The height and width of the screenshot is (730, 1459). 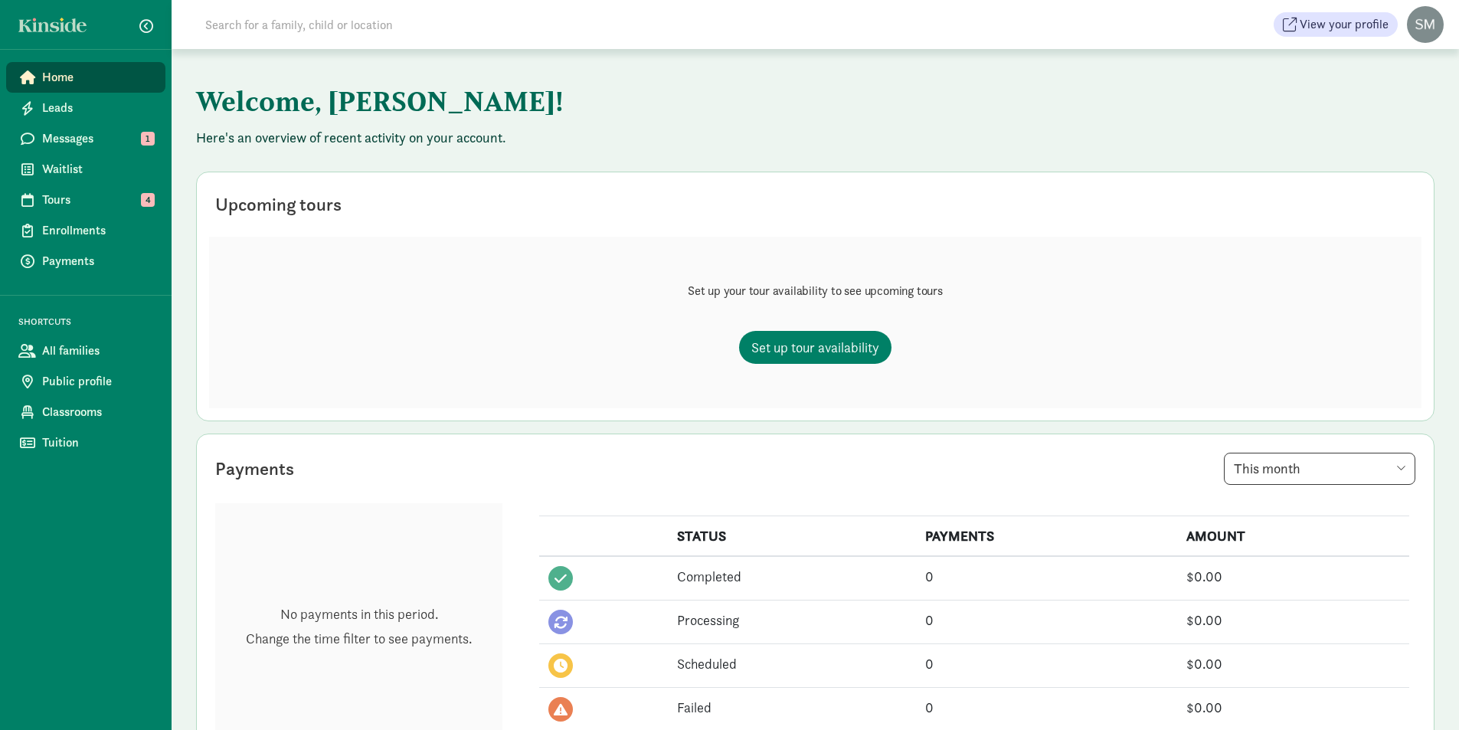 What do you see at coordinates (815, 347) in the screenshot?
I see `a: Set up tour availability` at bounding box center [815, 347].